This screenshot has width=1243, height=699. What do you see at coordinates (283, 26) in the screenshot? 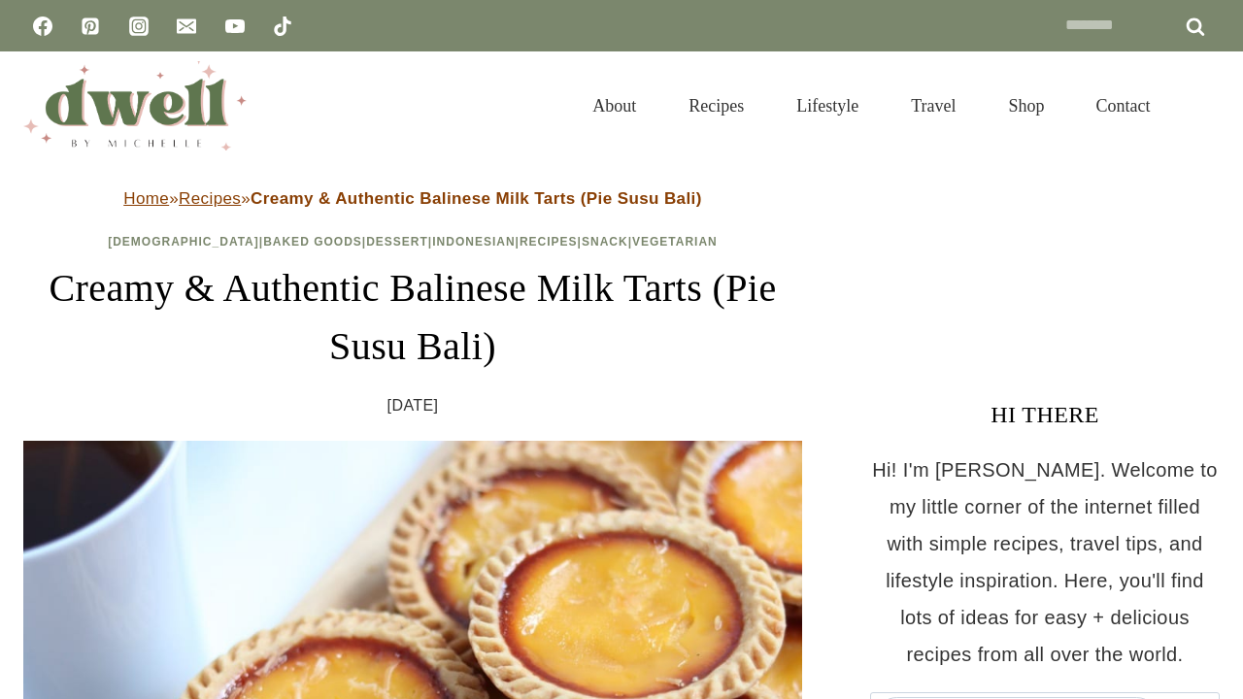
I see `a: TikTok` at bounding box center [283, 26].